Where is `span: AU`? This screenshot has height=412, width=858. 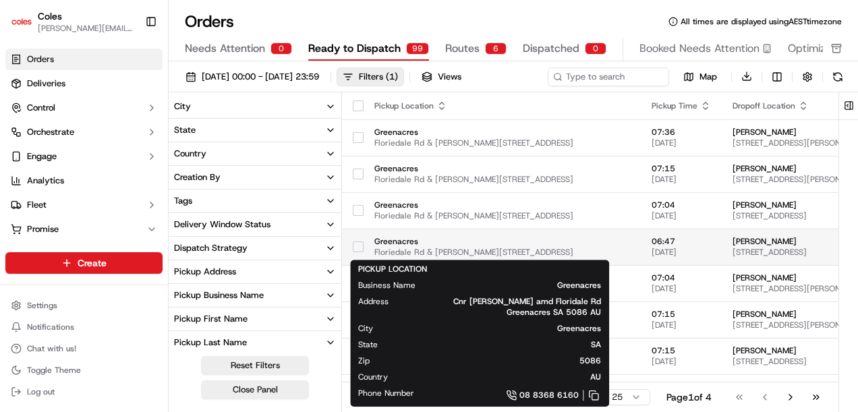
span: AU is located at coordinates (505, 377).